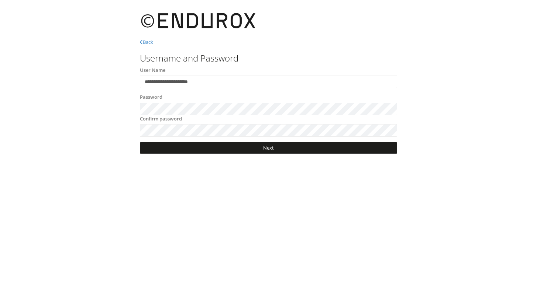 This screenshot has height=294, width=537. What do you see at coordinates (161, 119) in the screenshot?
I see `label: Confirm password` at bounding box center [161, 119].